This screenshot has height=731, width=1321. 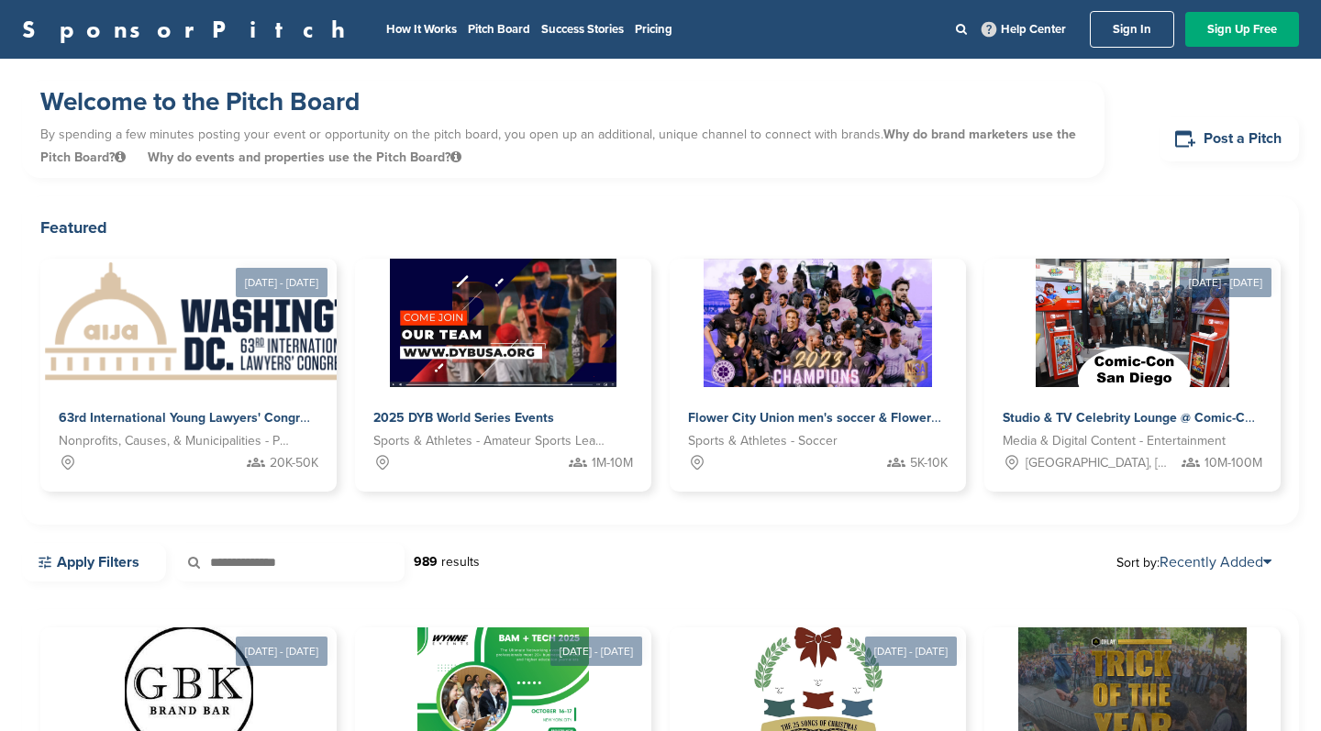 I want to click on a: Sign Up Free, so click(x=1242, y=29).